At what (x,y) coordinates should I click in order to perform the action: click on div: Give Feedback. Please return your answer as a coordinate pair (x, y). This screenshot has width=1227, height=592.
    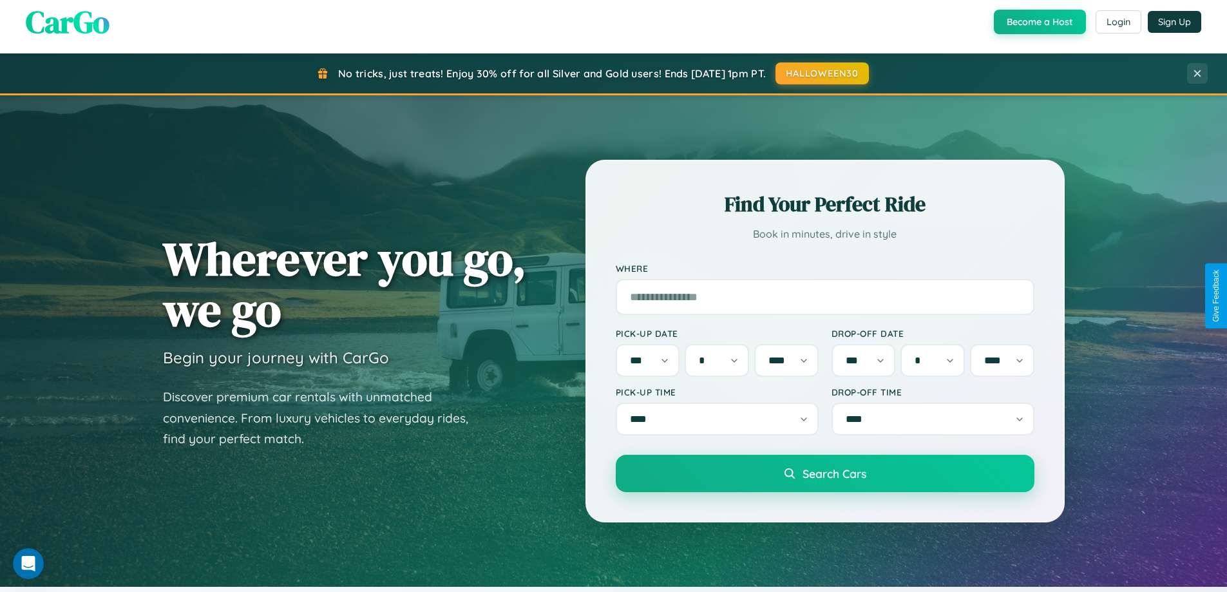
    Looking at the image, I should click on (1216, 296).